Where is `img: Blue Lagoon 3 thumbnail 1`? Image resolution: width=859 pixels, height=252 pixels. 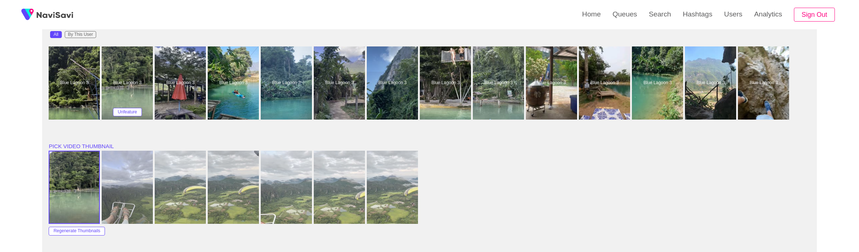
img: Blue Lagoon 3 thumbnail 1 is located at coordinates (74, 187).